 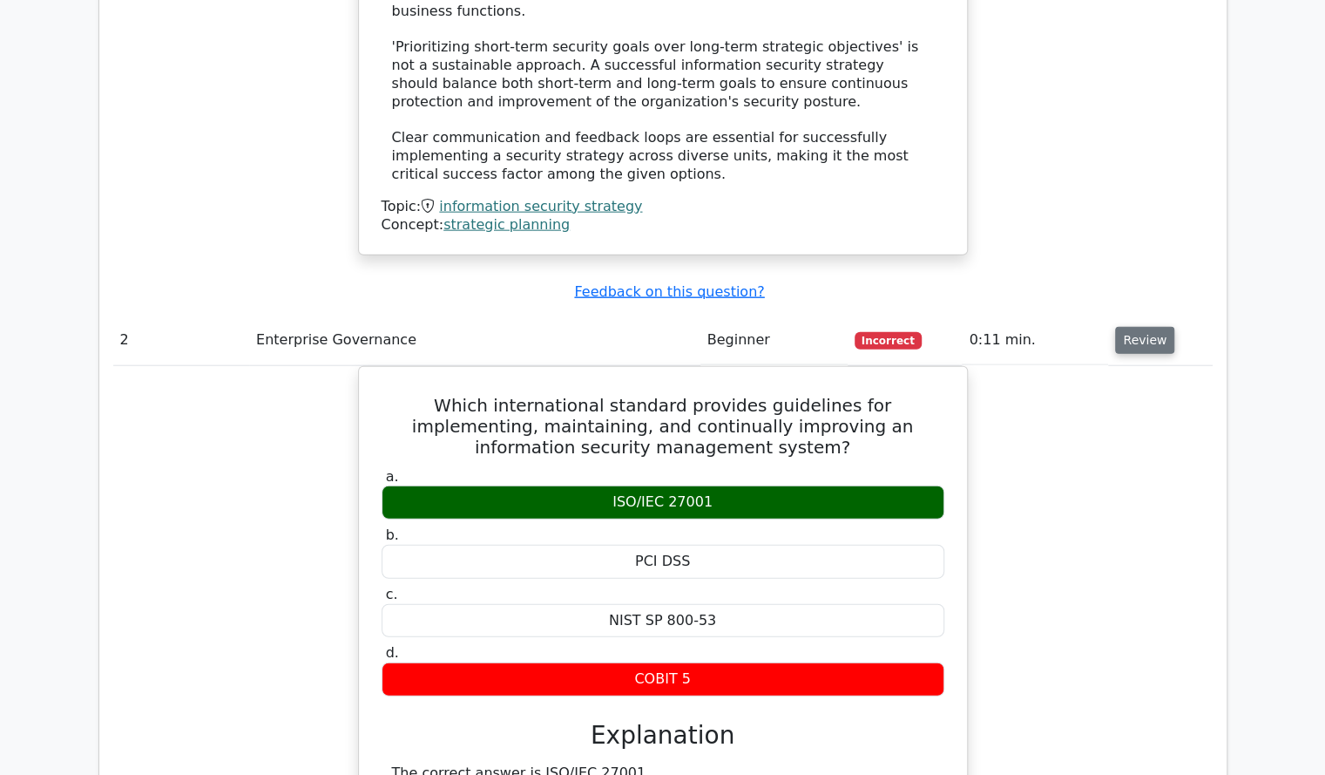 What do you see at coordinates (663, 502) in the screenshot?
I see `div: ISO/IEC 27001` at bounding box center [663, 502].